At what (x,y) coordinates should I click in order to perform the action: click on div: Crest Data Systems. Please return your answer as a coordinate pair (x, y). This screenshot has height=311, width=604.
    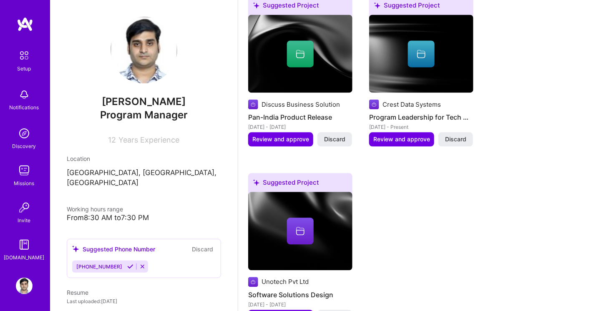
    Looking at the image, I should click on (412, 104).